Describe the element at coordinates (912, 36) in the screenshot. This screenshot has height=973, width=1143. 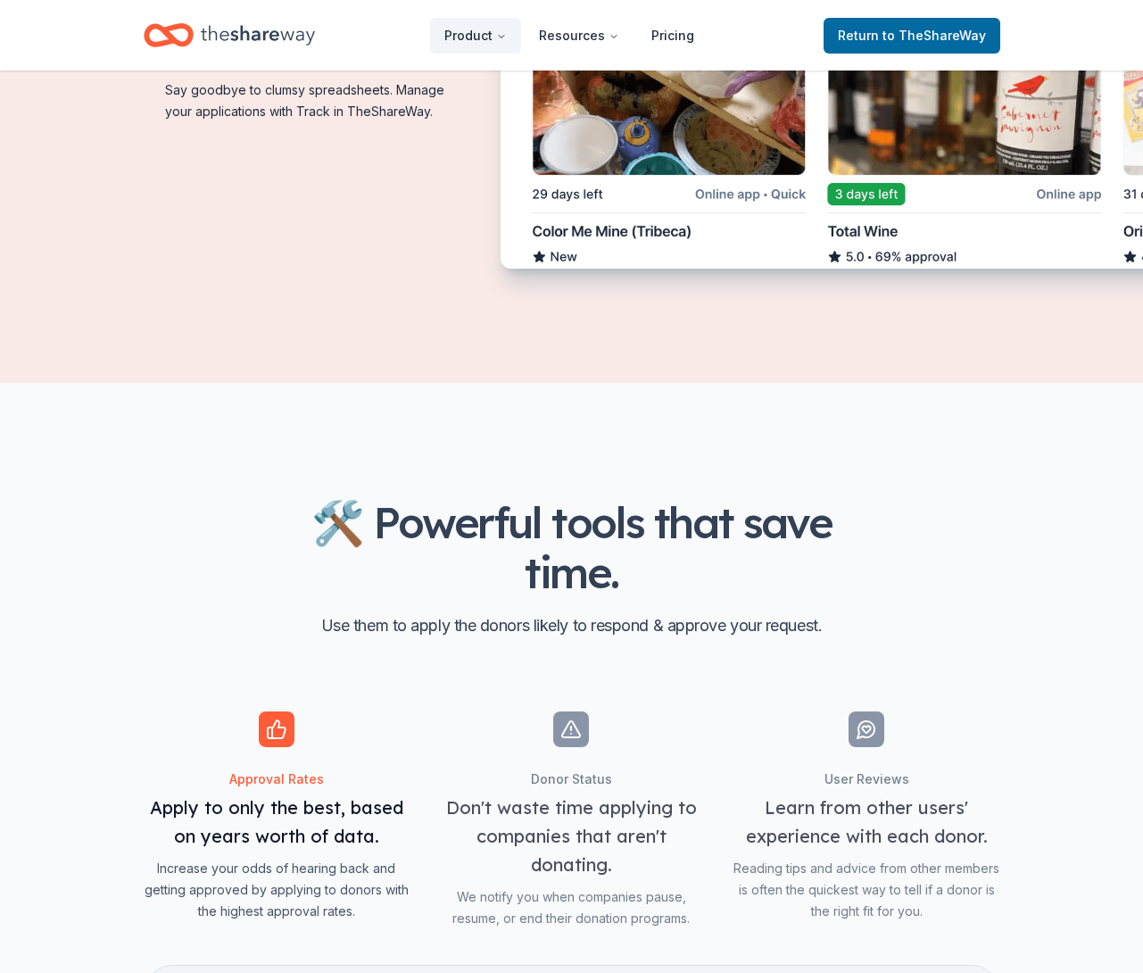
I see `a: Returnto TheShareWay` at that location.